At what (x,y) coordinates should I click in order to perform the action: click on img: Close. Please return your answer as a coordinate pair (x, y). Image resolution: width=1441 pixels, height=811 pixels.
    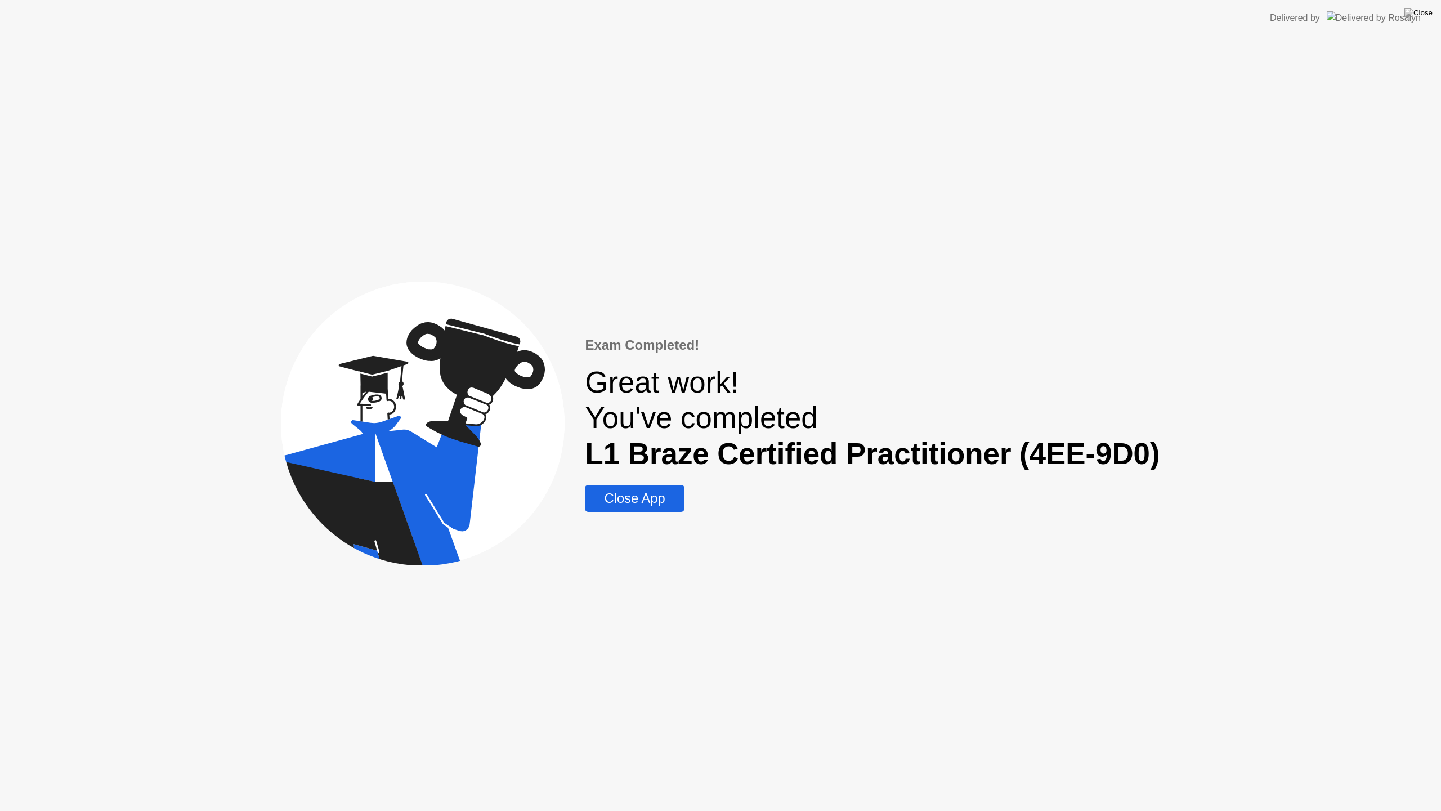
    Looking at the image, I should click on (1419, 13).